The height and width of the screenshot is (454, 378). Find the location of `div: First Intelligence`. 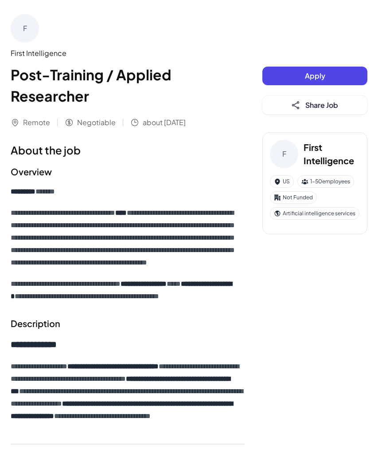

div: First Intelligence is located at coordinates (128, 53).